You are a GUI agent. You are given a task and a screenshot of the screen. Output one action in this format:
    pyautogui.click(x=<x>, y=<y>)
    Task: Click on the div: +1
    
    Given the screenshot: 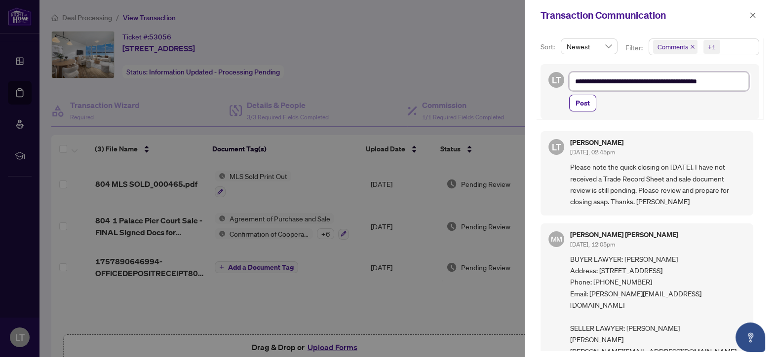 What is the action you would take?
    pyautogui.click(x=712, y=47)
    